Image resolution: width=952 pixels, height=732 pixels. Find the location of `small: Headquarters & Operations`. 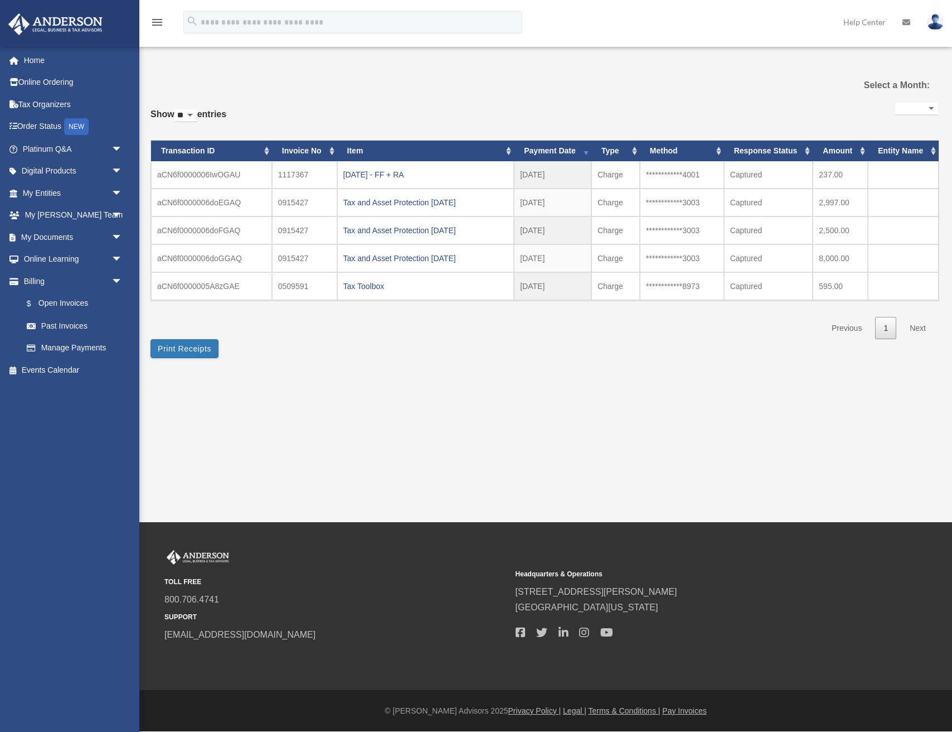

small: Headquarters & Operations is located at coordinates (687, 574).